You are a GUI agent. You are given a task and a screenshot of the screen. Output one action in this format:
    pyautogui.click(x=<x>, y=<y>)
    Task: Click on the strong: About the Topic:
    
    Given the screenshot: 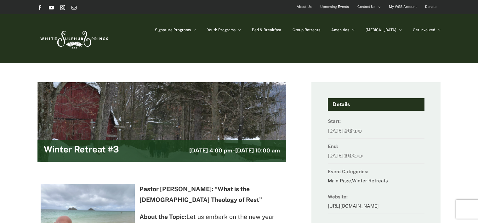 What is the action you would take?
    pyautogui.click(x=163, y=217)
    